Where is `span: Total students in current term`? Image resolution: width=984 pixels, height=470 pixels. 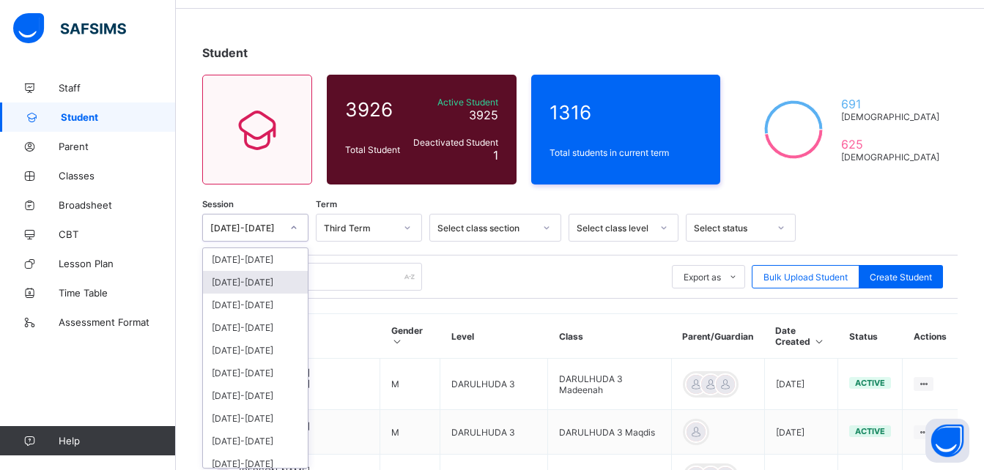
span: Total students in current term is located at coordinates (626, 152).